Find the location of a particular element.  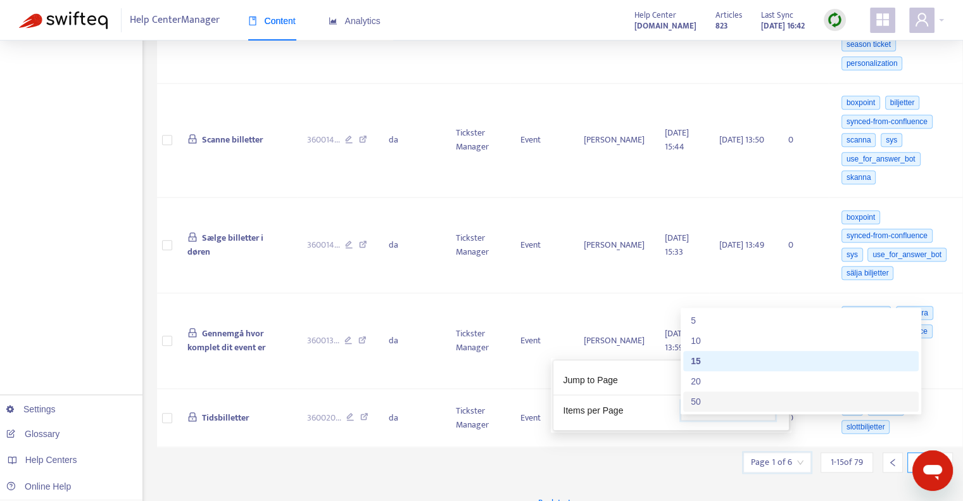

span: left is located at coordinates (893, 462).